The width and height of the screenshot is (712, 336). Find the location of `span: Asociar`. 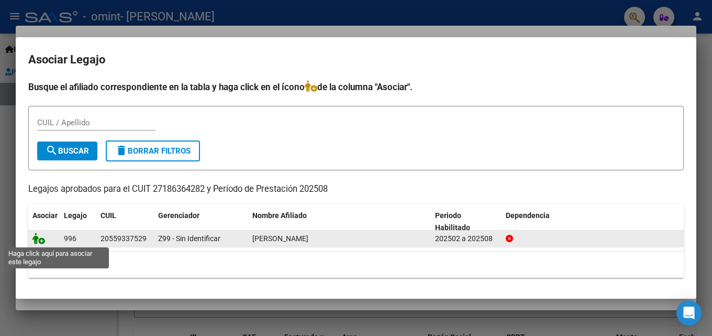

span: Asociar is located at coordinates (45, 215).